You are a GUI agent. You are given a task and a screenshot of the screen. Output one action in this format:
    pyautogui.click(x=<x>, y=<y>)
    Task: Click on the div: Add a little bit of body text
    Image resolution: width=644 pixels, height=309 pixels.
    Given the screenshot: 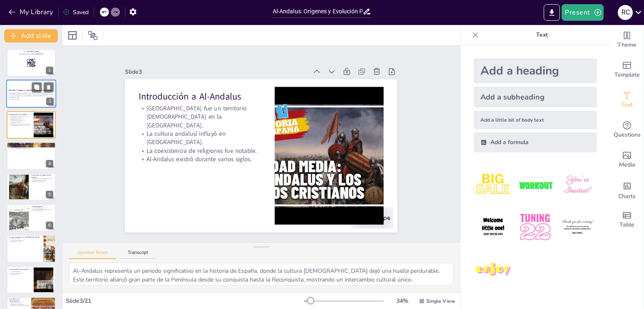 What is the action you would take?
    pyautogui.click(x=535, y=120)
    